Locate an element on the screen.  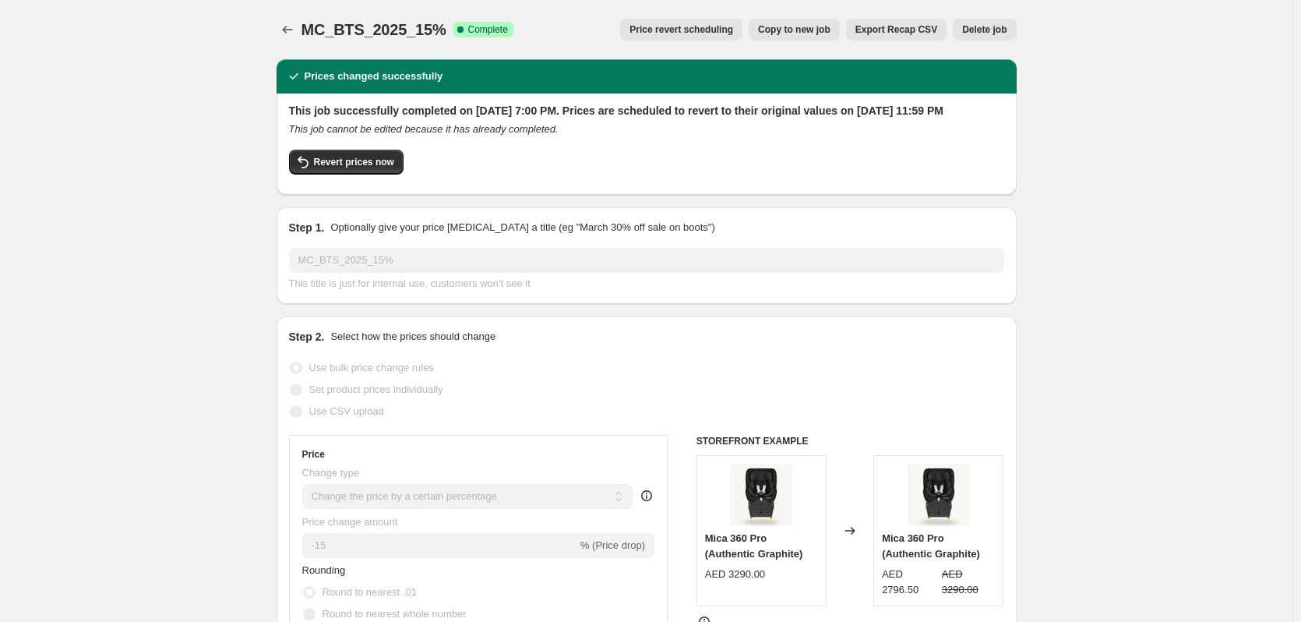
button: Copy to new job is located at coordinates (794, 30).